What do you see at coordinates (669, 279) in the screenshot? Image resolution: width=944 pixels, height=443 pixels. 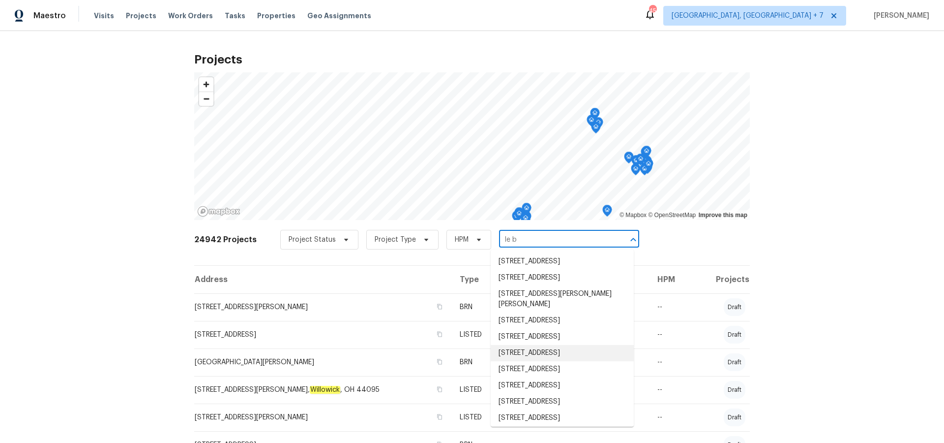 I see `th: HPM` at bounding box center [669, 279].